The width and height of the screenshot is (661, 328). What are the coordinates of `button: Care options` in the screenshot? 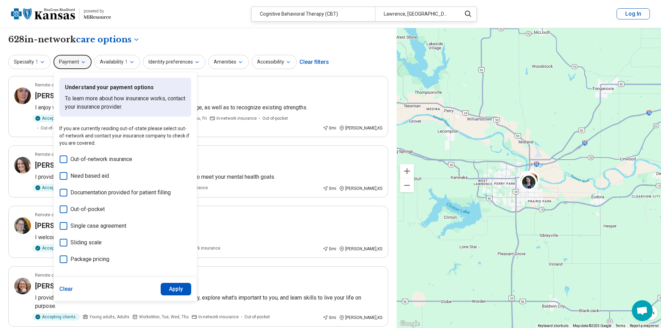 It's located at (108, 40).